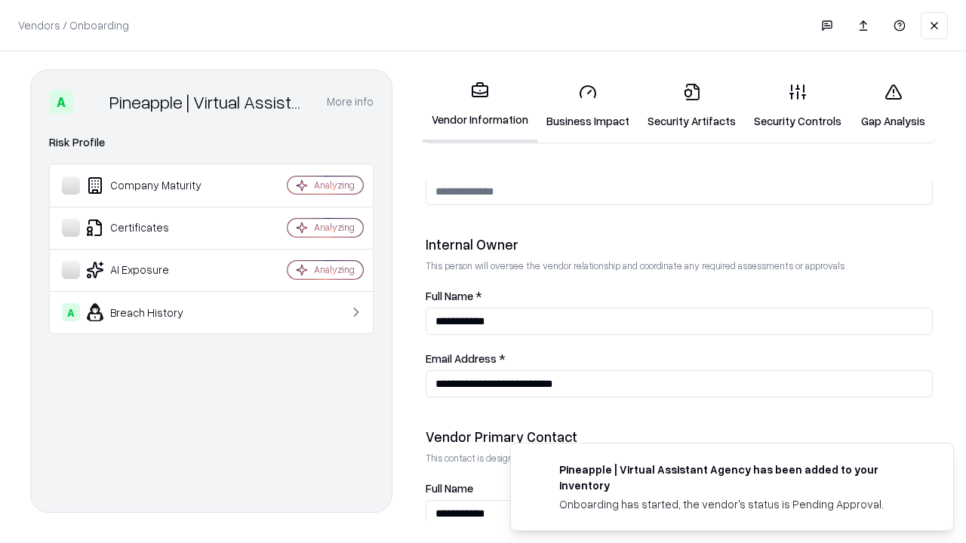 The height and width of the screenshot is (543, 966). Describe the element at coordinates (679, 359) in the screenshot. I see `label: Email Address *` at that location.